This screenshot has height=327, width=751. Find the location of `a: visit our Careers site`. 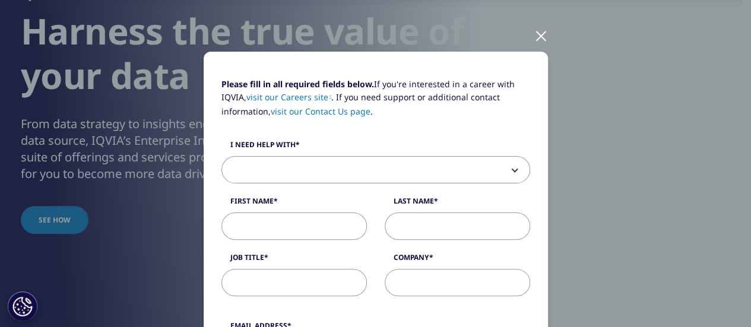

a: visit our Careers site is located at coordinates (289, 97).